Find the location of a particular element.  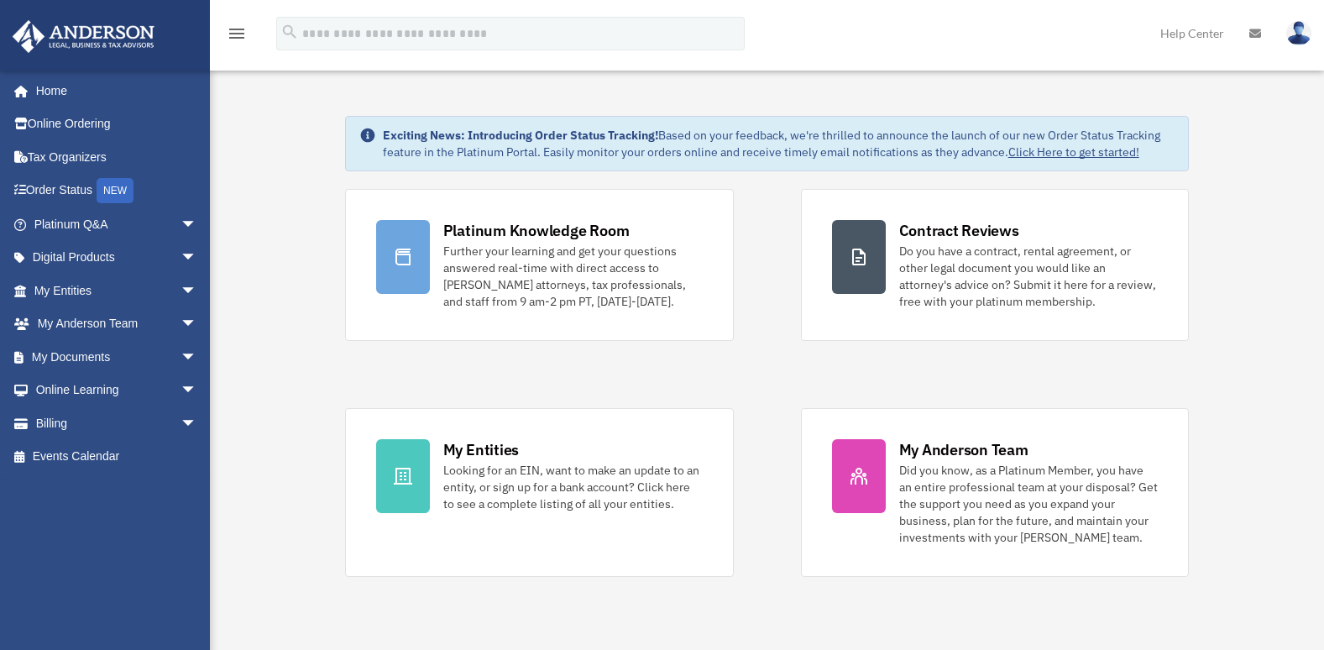

i: menu is located at coordinates (237, 34).